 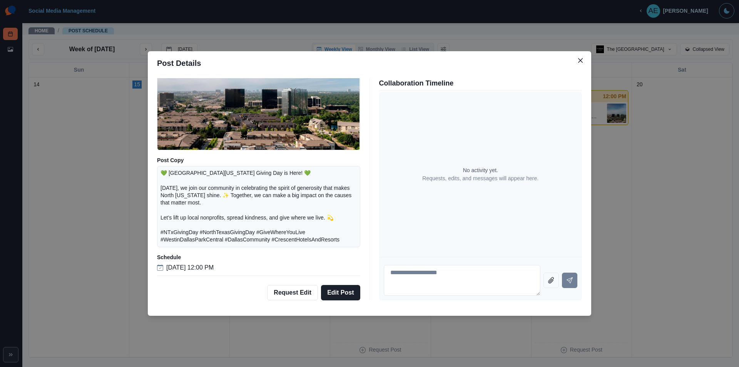 What do you see at coordinates (258, 83) in the screenshot?
I see `img: go9avczskdhja6ahfxfn` at bounding box center [258, 83].